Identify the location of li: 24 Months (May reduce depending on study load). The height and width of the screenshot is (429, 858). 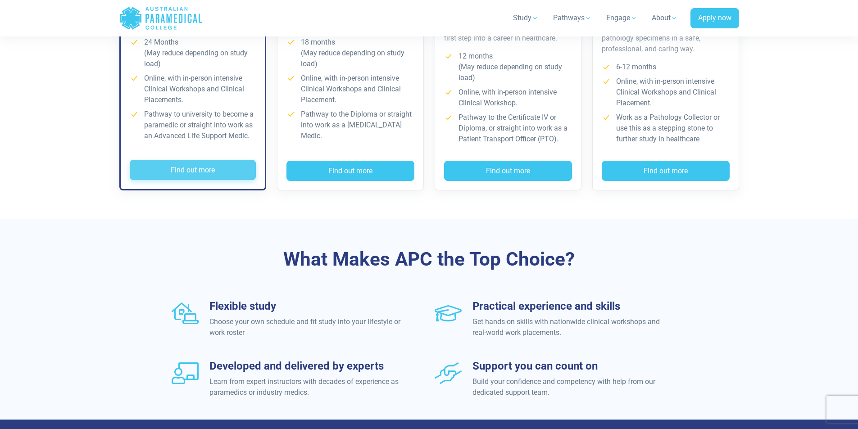
(193, 53).